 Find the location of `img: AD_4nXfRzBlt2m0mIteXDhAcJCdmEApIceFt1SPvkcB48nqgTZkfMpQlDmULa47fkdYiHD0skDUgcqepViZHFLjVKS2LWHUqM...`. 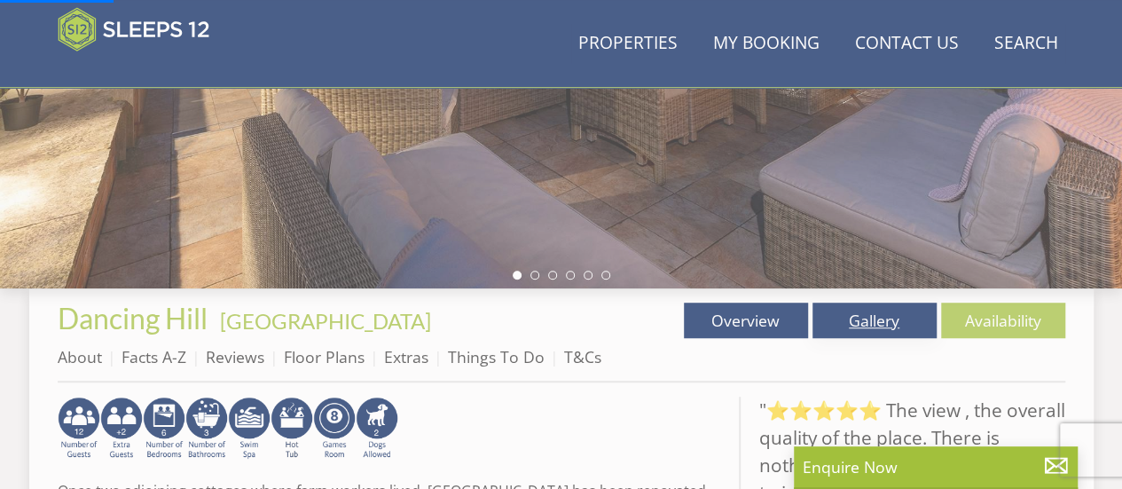

img: AD_4nXfRzBlt2m0mIteXDhAcJCdmEApIceFt1SPvkcB48nqgTZkfMpQlDmULa47fkdYiHD0skDUgcqepViZHFLjVKS2LWHUqM... is located at coordinates (164, 428).